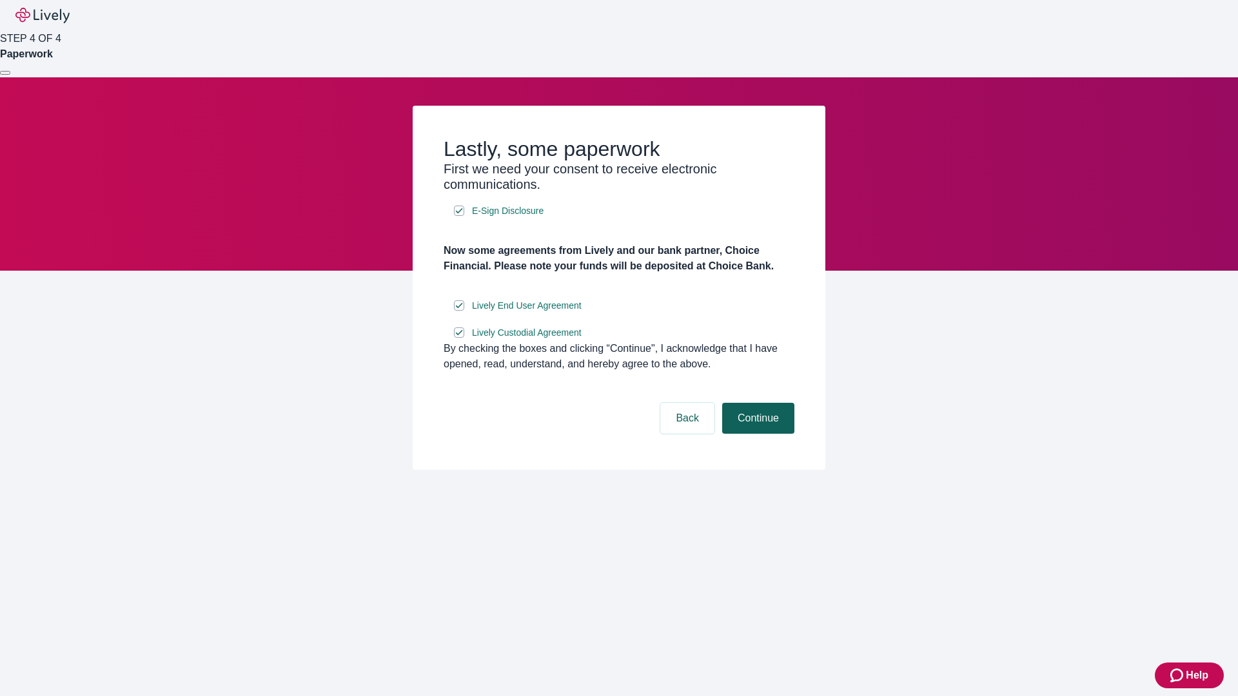  I want to click on div: By checking the boxes and clicking “Continue", I acknowledge that I have opened, read, understand..., so click(619, 357).